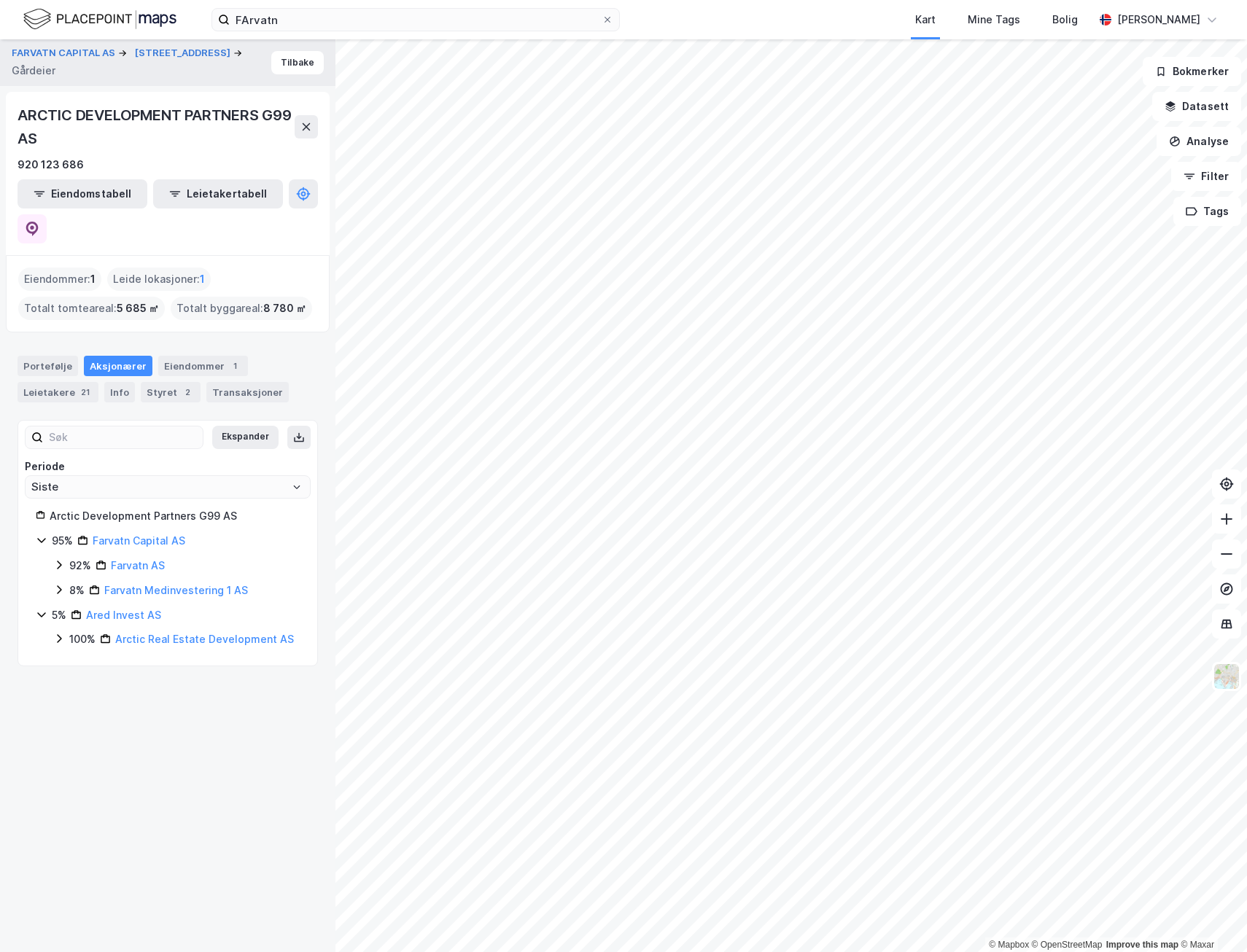  What do you see at coordinates (1064, 20) in the screenshot?
I see `div: Bolig` at bounding box center [1064, 20].